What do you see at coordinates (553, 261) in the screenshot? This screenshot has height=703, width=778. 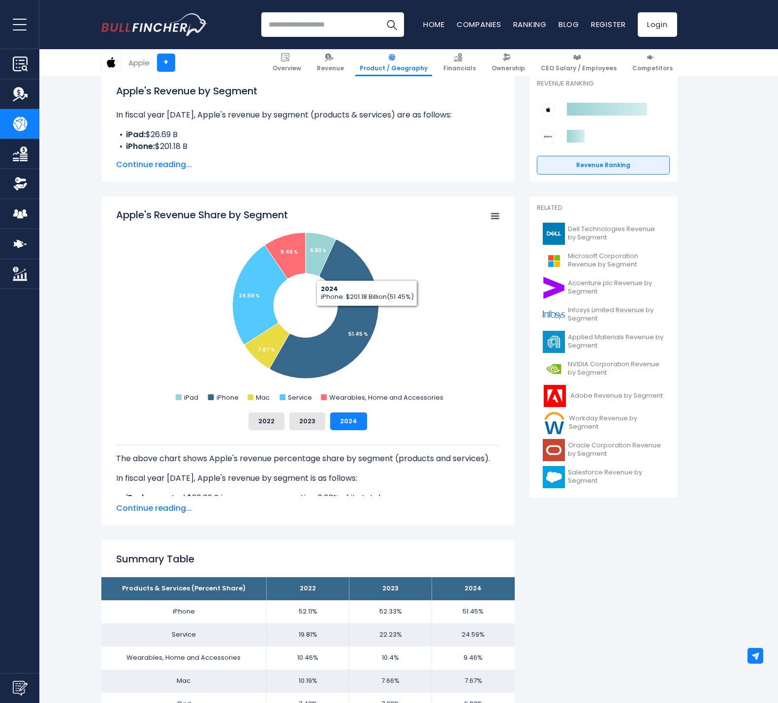 I see `img: MSFT logo` at bounding box center [553, 261].